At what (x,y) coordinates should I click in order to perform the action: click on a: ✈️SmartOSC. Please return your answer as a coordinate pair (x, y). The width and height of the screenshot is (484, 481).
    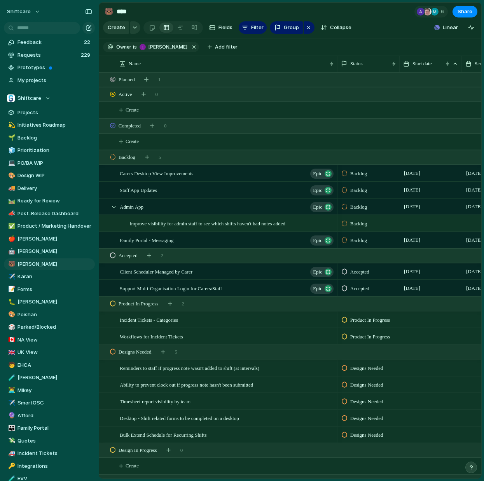
    Looking at the image, I should click on (49, 403).